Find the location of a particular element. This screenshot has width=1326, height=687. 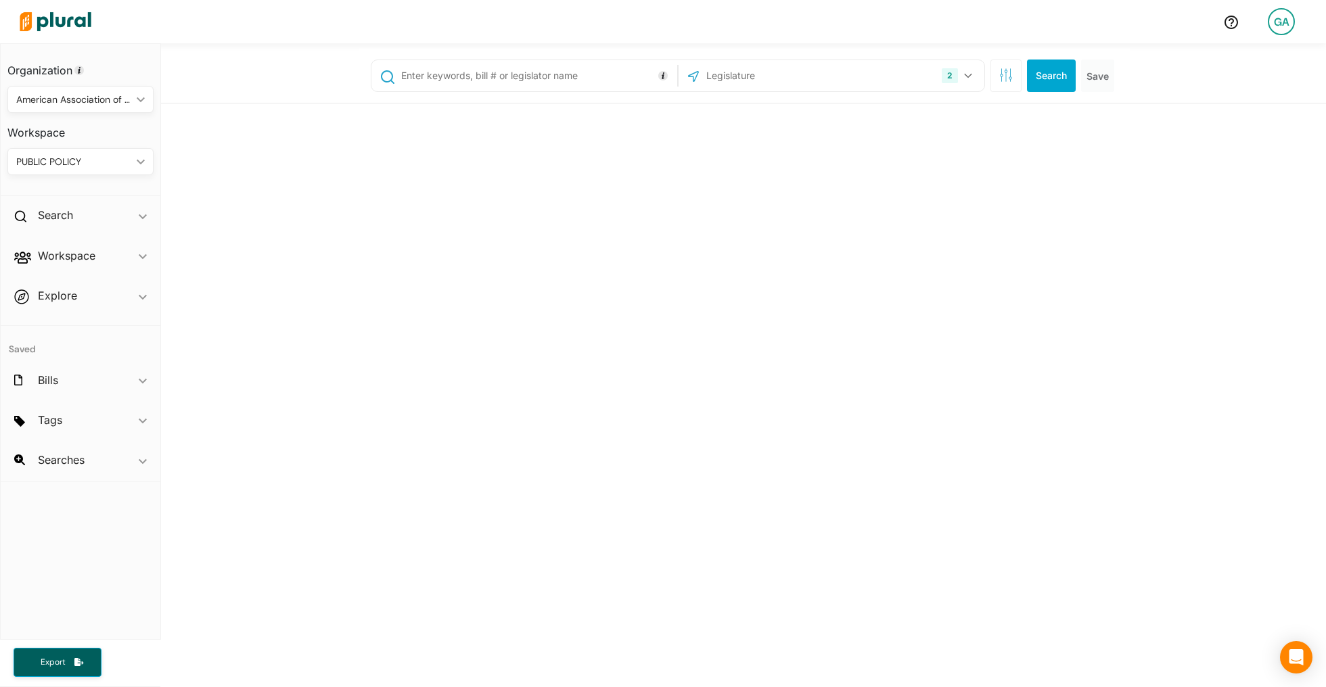

button: Search is located at coordinates (1051, 76).